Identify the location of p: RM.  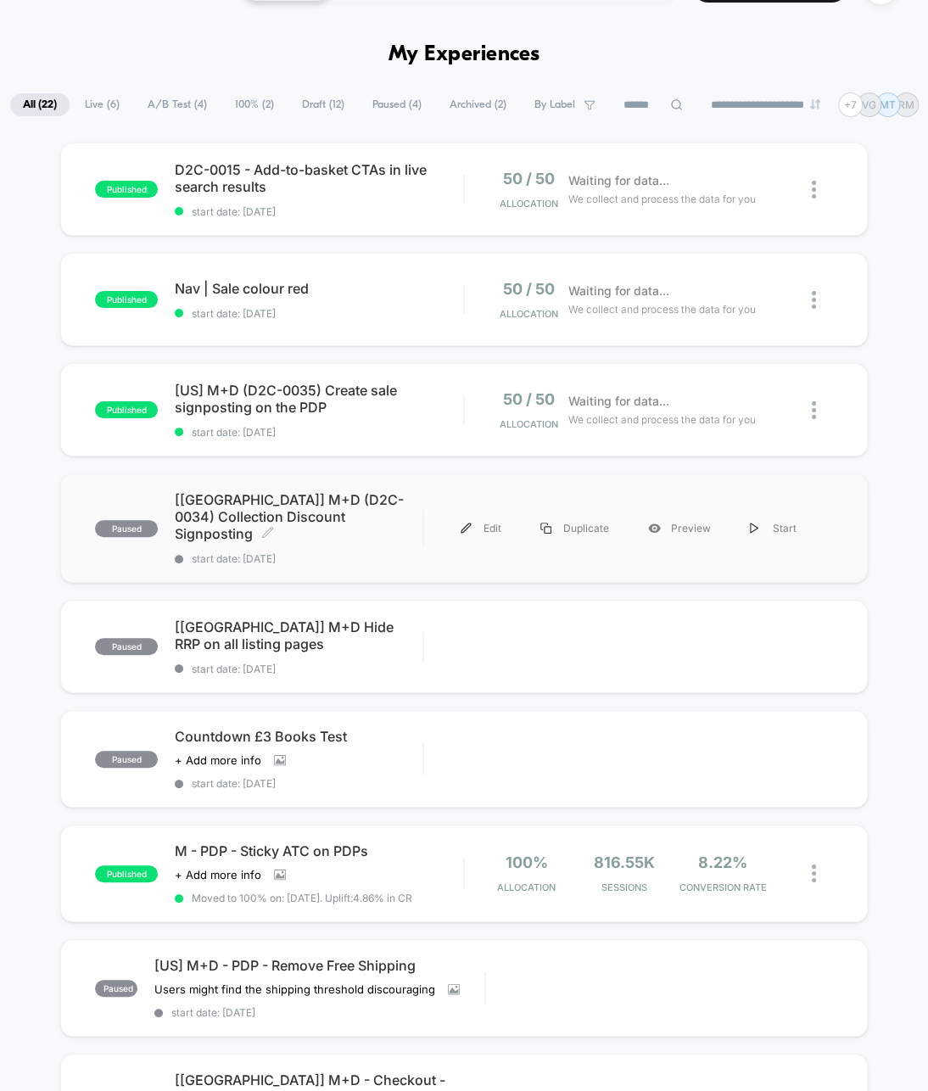
(906, 104).